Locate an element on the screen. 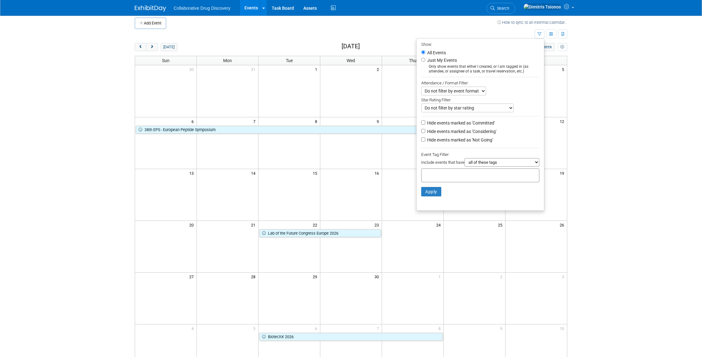 The image size is (702, 357). button: myCustomButton is located at coordinates (563, 47).